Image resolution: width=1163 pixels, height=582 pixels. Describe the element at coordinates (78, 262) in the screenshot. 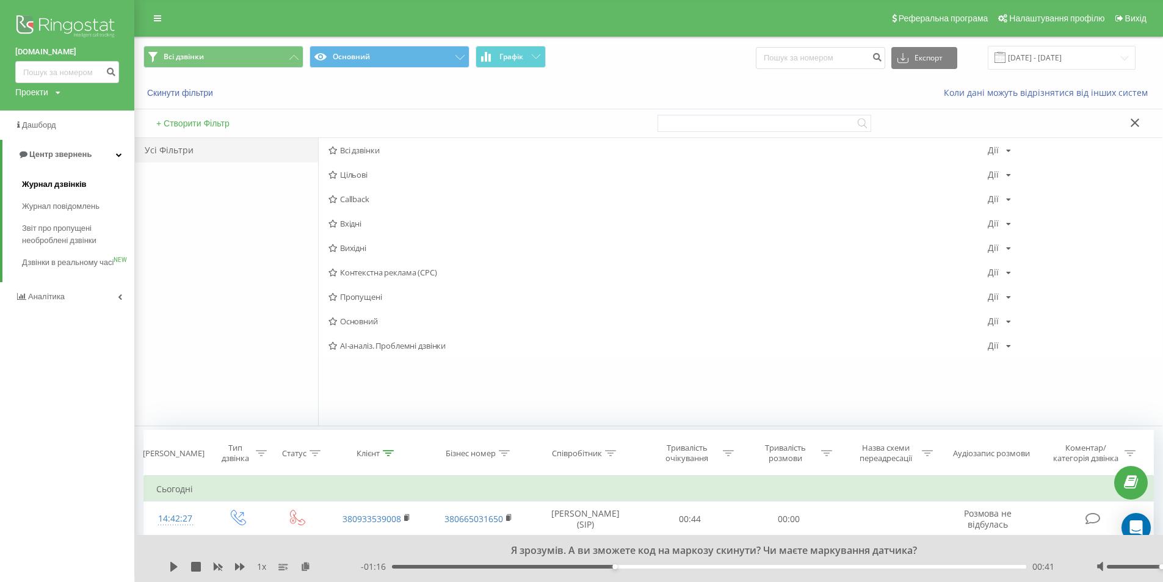

I see `a: Дзвінки в реальному часіNEW` at that location.